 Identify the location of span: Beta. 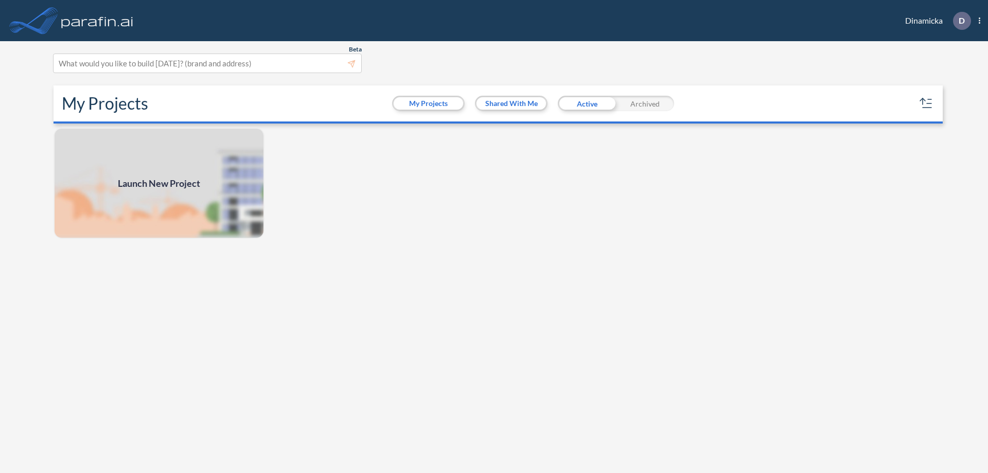
(355, 49).